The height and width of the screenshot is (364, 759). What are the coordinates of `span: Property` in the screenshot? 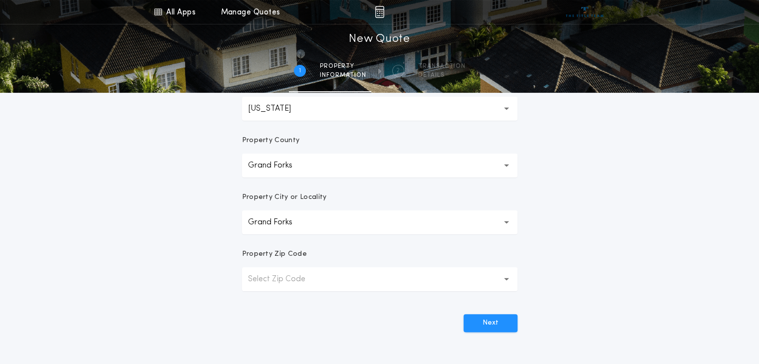 It's located at (343, 66).